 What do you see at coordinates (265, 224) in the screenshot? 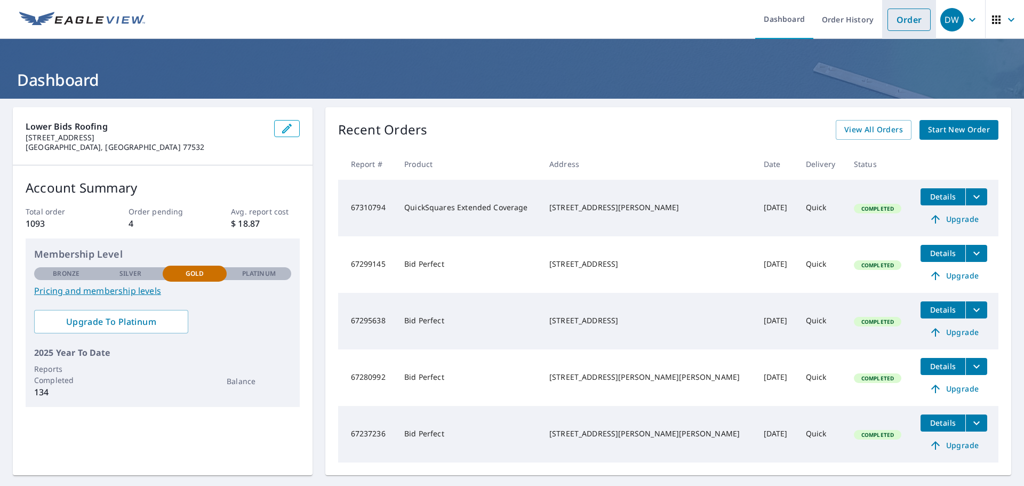
I see `p: $ 18.87` at bounding box center [265, 224].